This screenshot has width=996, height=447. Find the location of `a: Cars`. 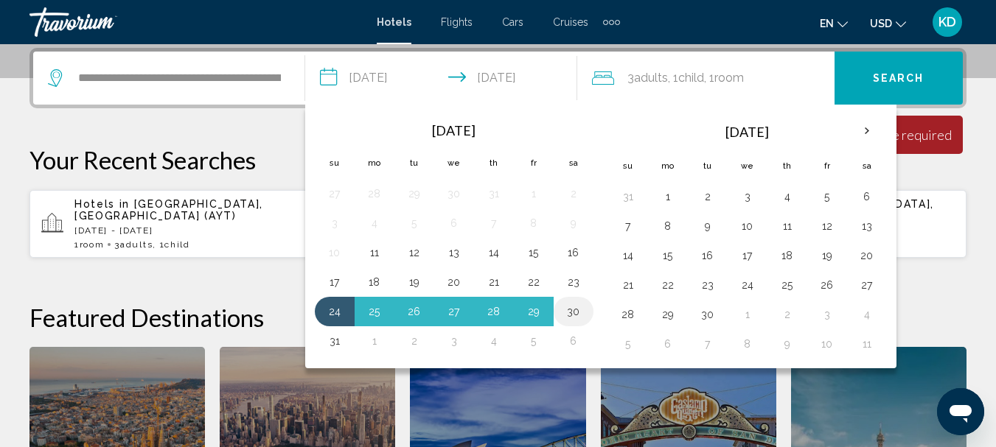

a: Cars is located at coordinates (512, 22).